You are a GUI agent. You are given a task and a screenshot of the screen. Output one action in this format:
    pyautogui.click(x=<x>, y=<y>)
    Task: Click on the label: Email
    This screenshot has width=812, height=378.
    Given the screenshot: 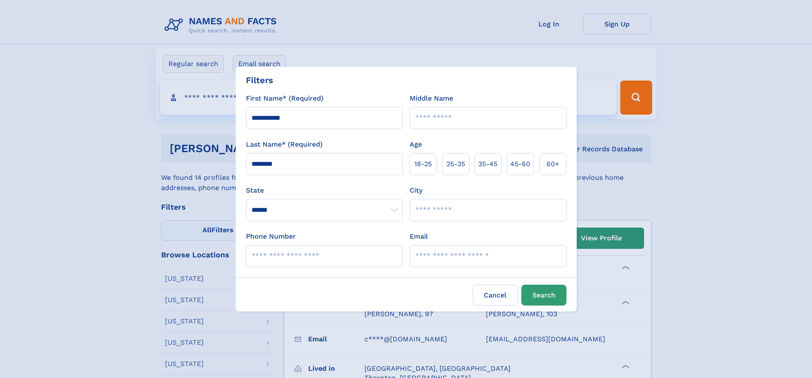 What is the action you would take?
    pyautogui.click(x=419, y=237)
    